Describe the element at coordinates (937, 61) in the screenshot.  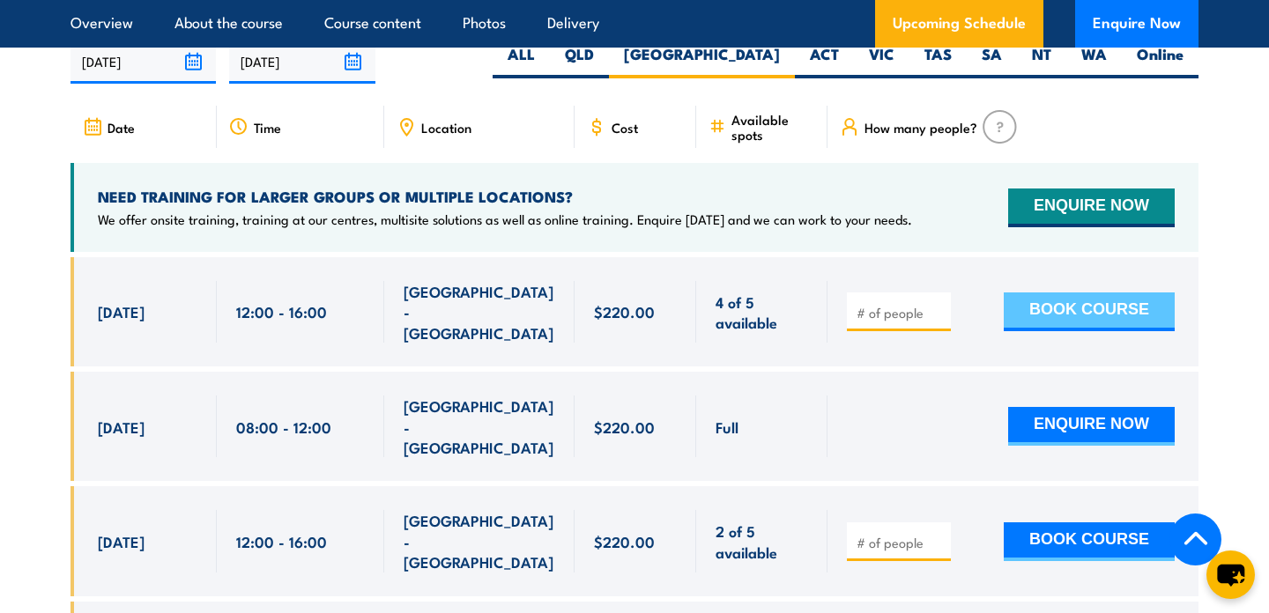
I see `label: TAS` at that location.